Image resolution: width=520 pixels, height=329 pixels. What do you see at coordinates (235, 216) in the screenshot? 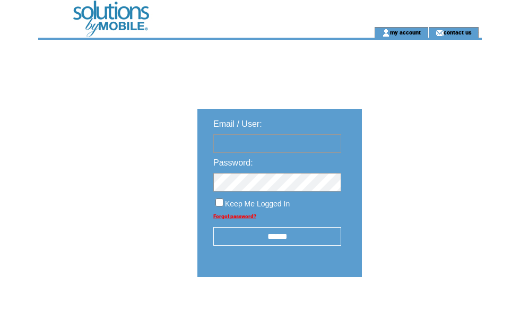
I see `a: Forgot password?` at bounding box center [235, 216].